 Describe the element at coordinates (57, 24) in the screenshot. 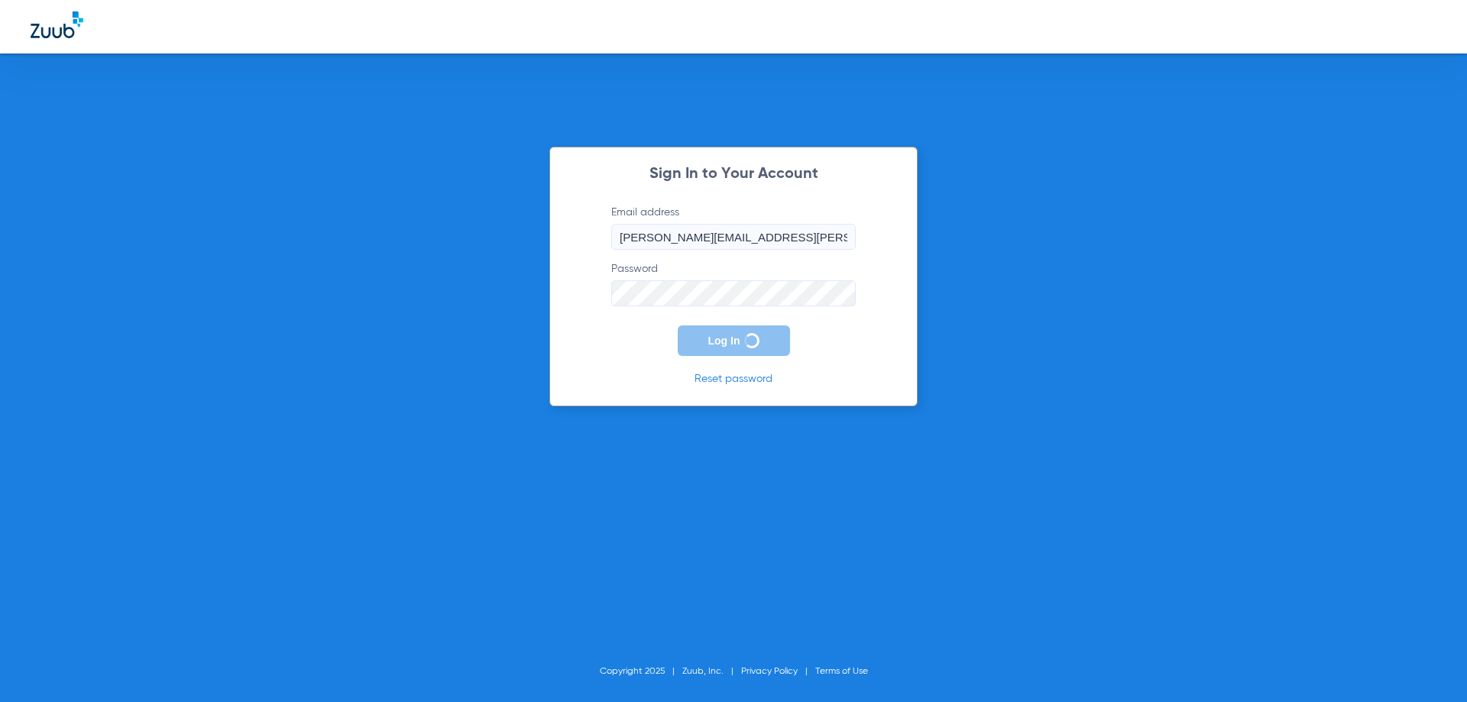

I see `img: Zuub Logo` at that location.